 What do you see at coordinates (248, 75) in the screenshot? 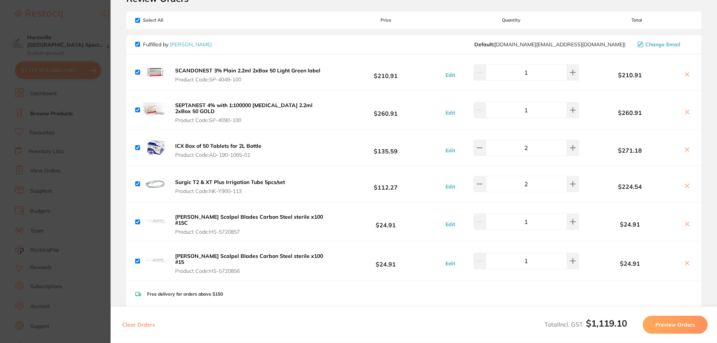
I see `button: SCANDONEST 3% Plain 2.2ml 2xBox 50 Light Green label Product Code:SP-4049-100` at bounding box center [248, 75].